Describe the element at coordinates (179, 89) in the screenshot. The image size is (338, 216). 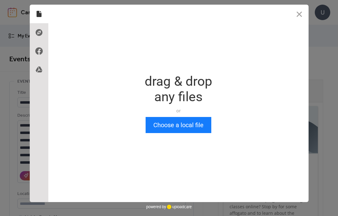
I see `div: drag & drop any files` at that location.